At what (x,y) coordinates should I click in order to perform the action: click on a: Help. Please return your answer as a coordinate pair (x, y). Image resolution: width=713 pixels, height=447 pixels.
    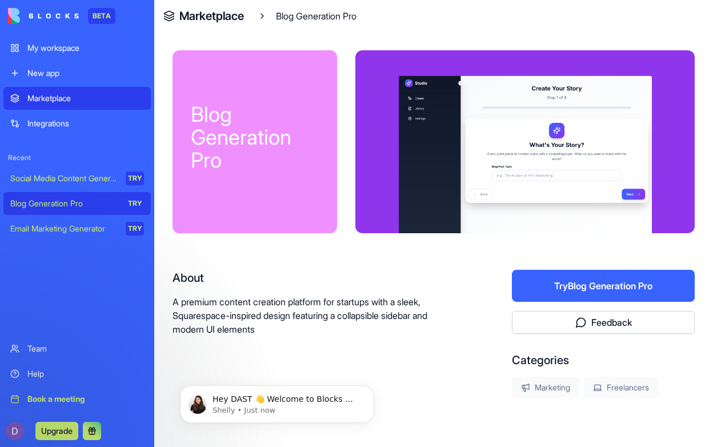
    Looking at the image, I should click on (77, 374).